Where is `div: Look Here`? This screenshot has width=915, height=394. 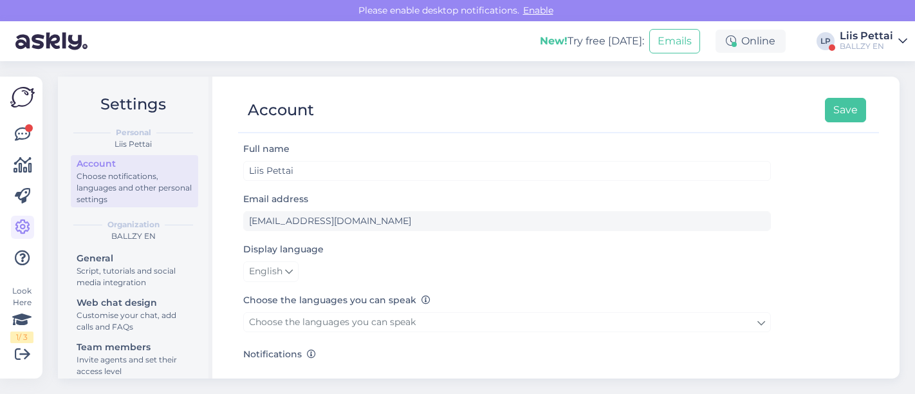 div: Look Here is located at coordinates (22, 314).